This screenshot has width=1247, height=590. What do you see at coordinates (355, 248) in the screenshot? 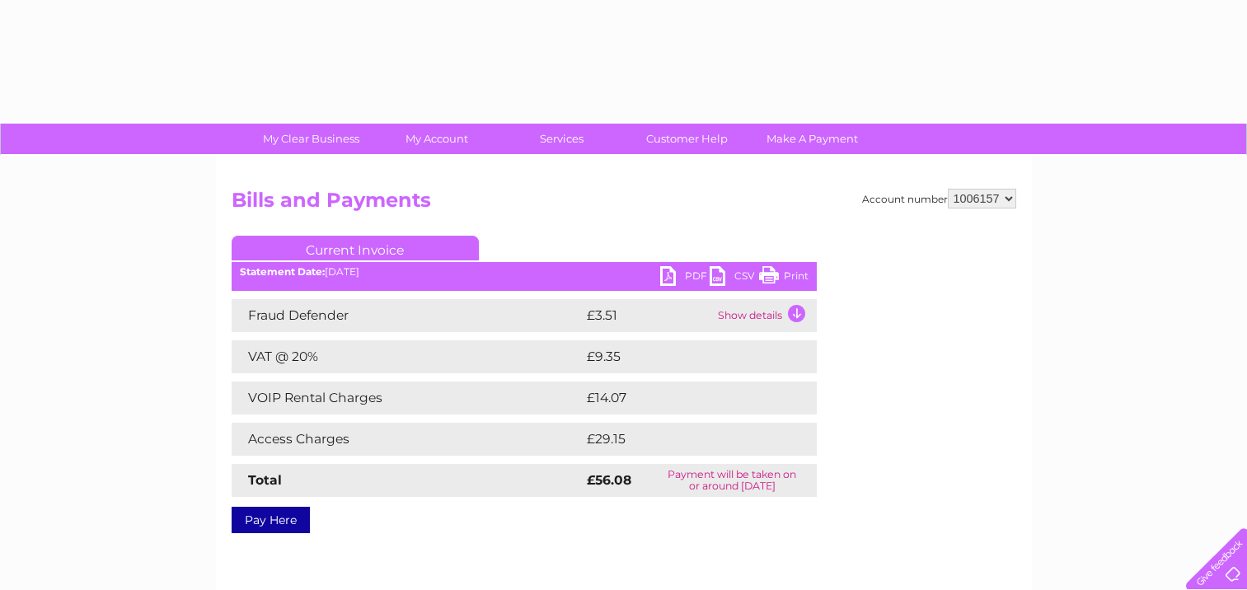
I see `a: Current Invoice` at bounding box center [355, 248].